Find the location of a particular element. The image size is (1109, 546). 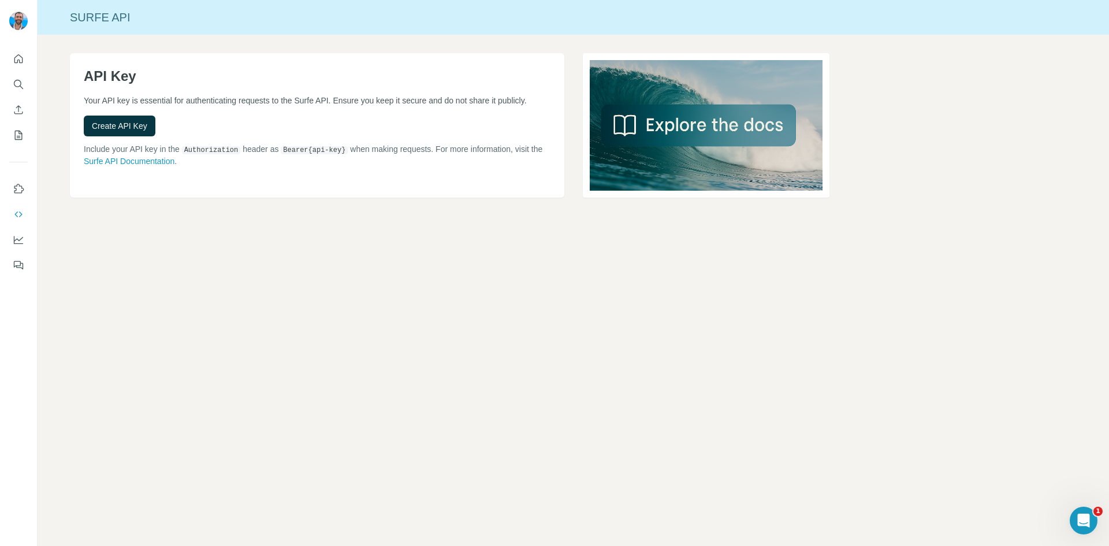

img: Avatar is located at coordinates (18, 21).